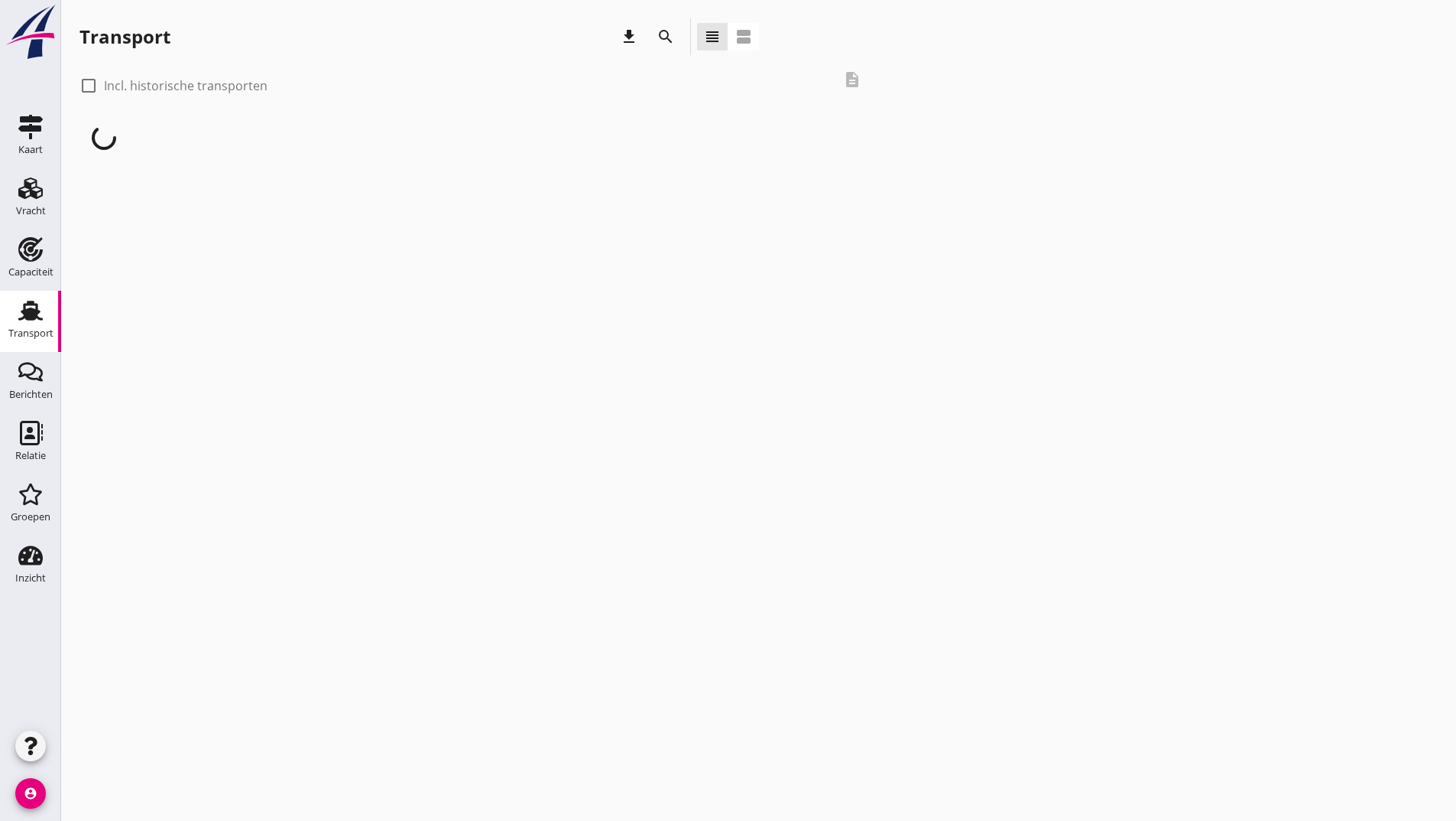 This screenshot has height=821, width=1456. What do you see at coordinates (31, 272) in the screenshot?
I see `div: Capaciteit` at bounding box center [31, 272].